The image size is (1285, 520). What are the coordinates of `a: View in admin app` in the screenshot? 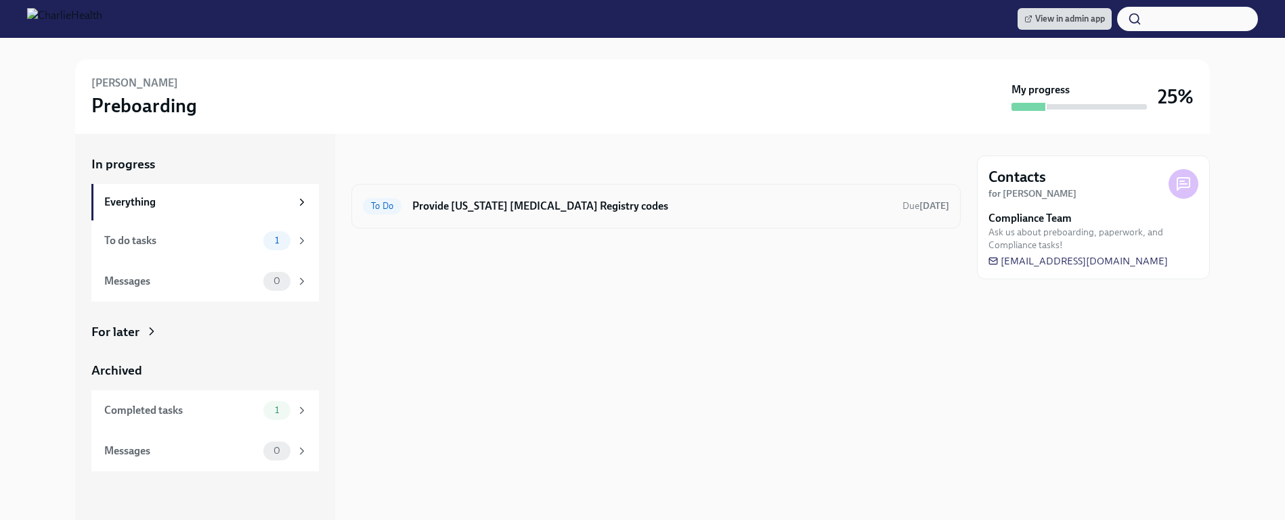 It's located at (1064, 19).